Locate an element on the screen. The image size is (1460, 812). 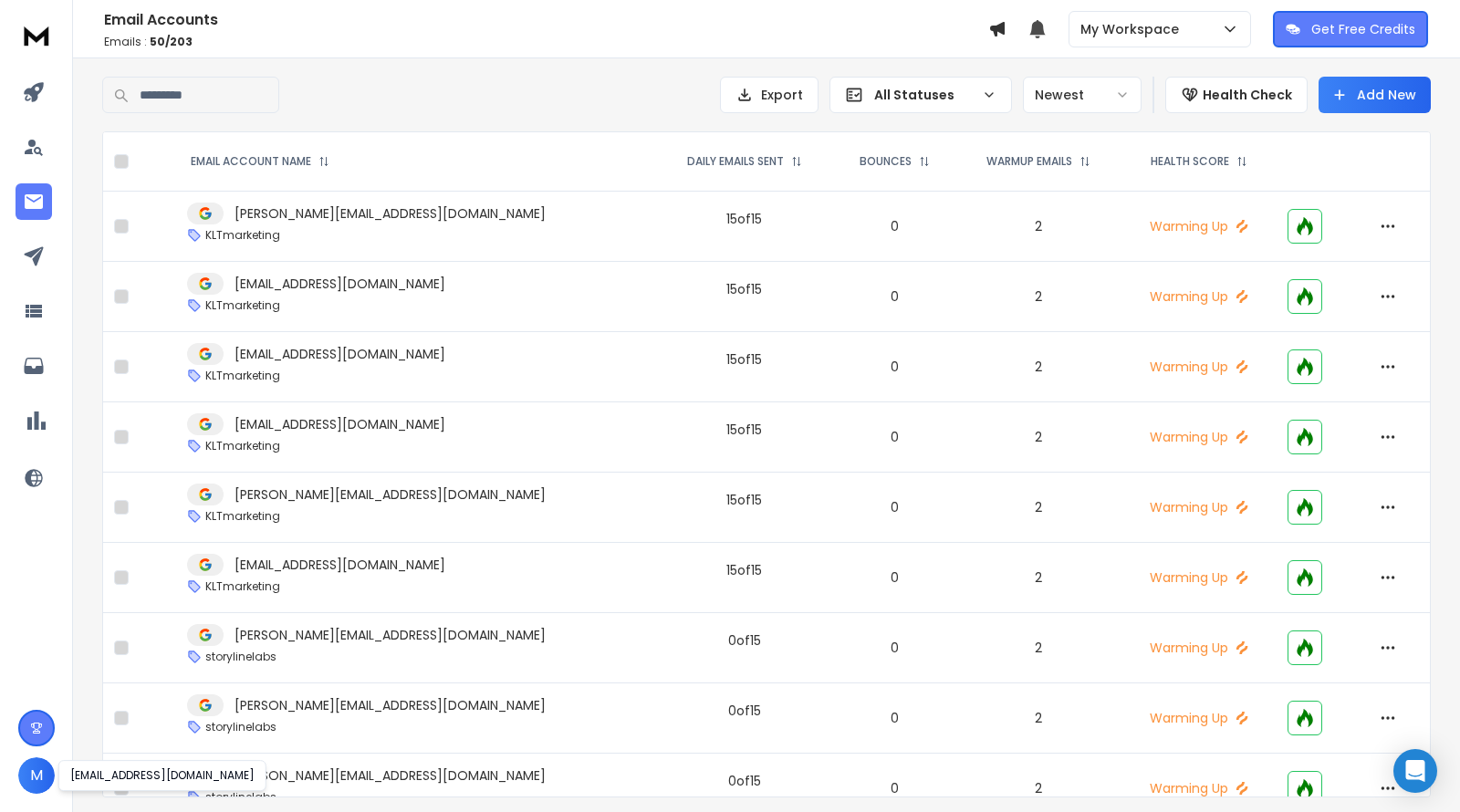
p: HEALTH SCORE is located at coordinates (1190, 162).